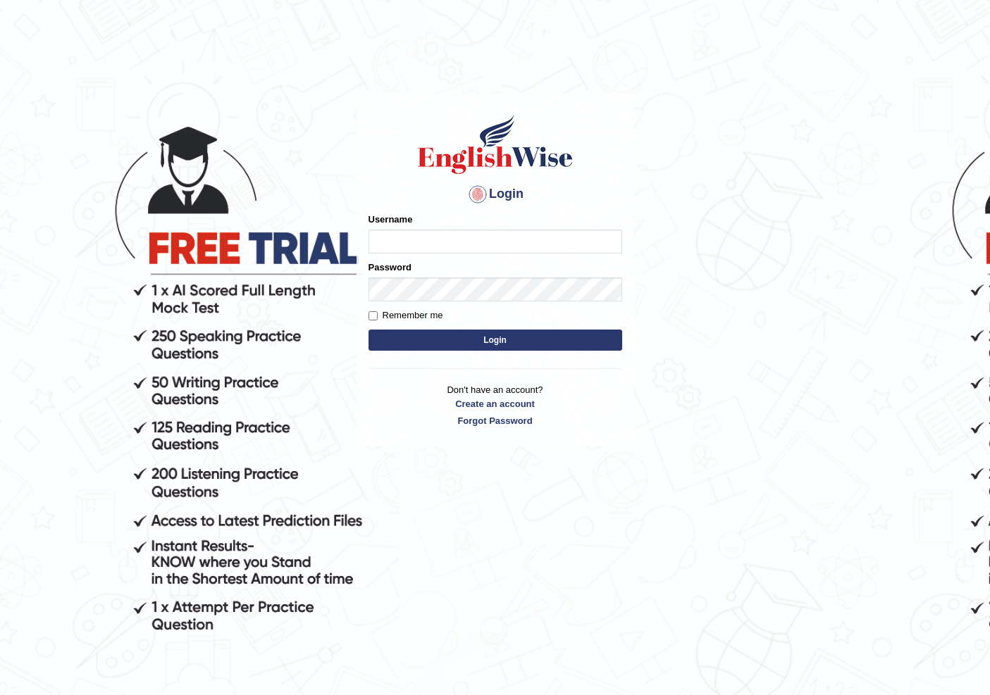 The width and height of the screenshot is (990, 695). I want to click on img: Logo of English Wise sign in for intelligent practice with AI, so click(495, 144).